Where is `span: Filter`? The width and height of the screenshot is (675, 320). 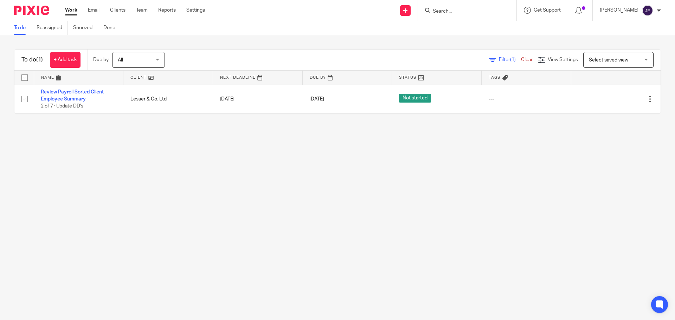 span: Filter is located at coordinates (510, 60).